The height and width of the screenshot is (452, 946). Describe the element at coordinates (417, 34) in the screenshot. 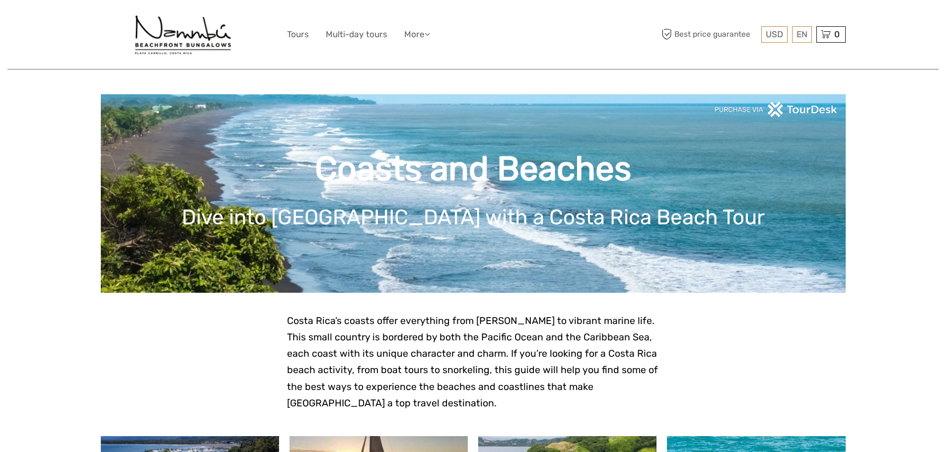

I see `a: More` at that location.